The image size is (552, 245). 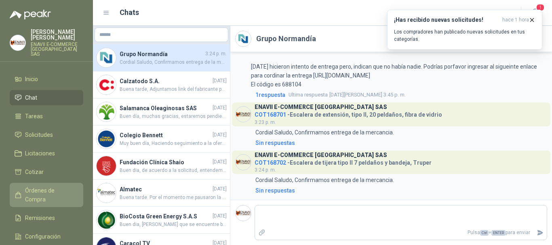 What do you see at coordinates (270, 163) in the screenshot?
I see `span: COT168702` at bounding box center [270, 163].